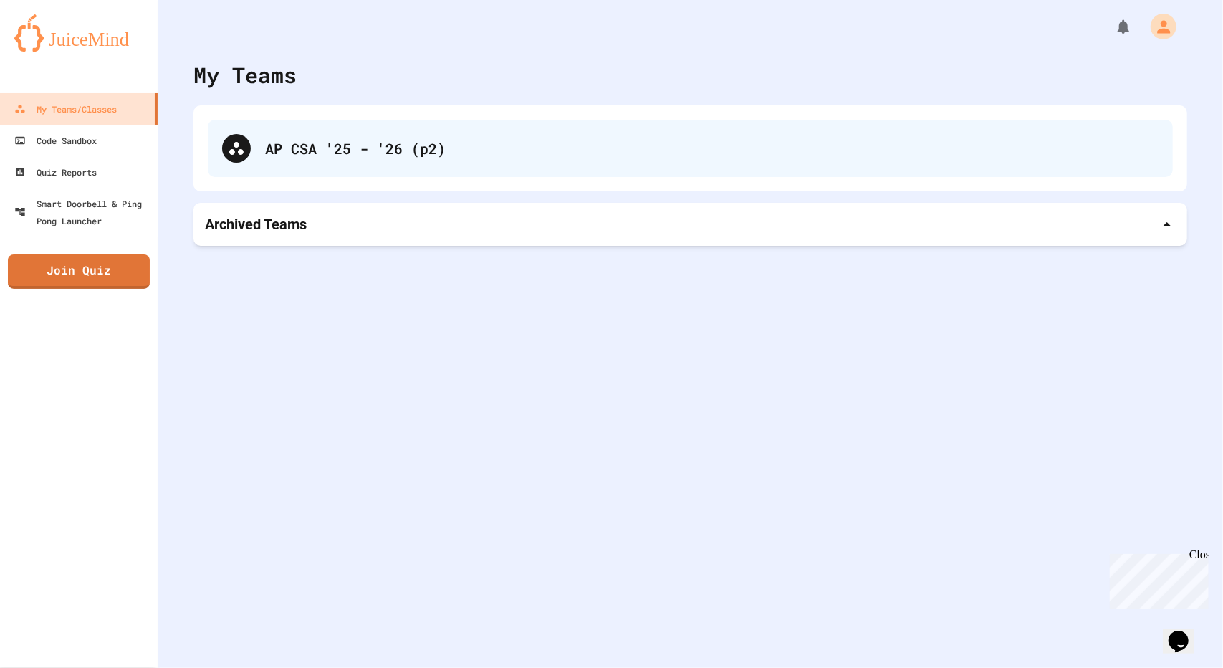 This screenshot has width=1223, height=668. I want to click on div: Quiz Reports, so click(55, 172).